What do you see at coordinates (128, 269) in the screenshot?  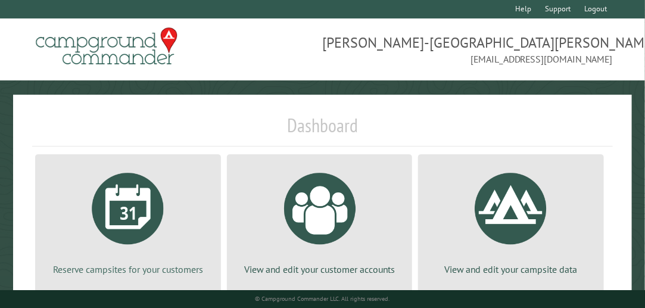 I see `p: Reserve campsites for your customers` at bounding box center [128, 269].